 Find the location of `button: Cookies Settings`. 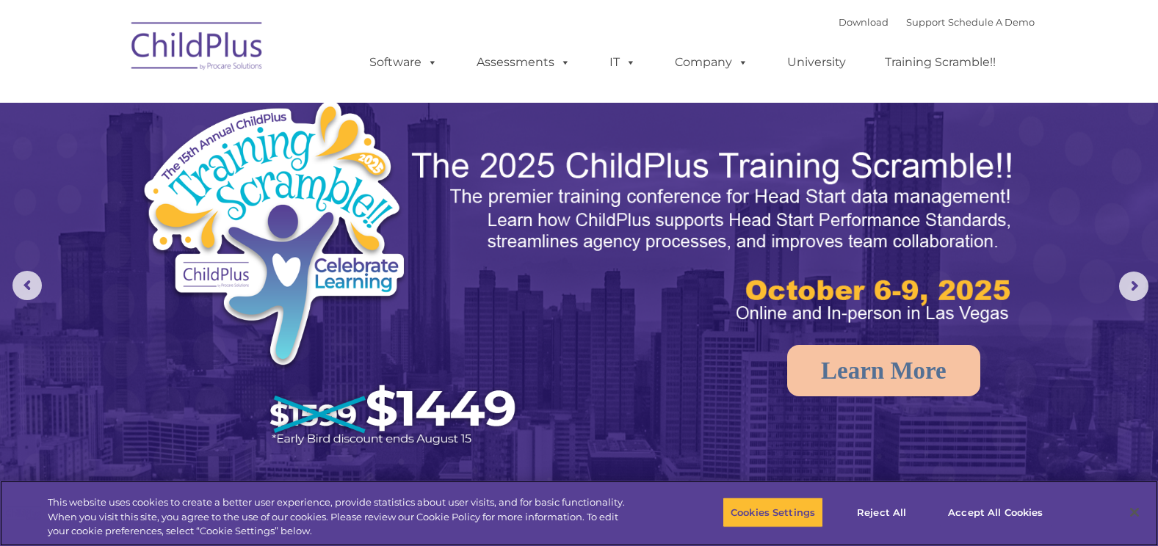

button: Cookies Settings is located at coordinates (773, 513).